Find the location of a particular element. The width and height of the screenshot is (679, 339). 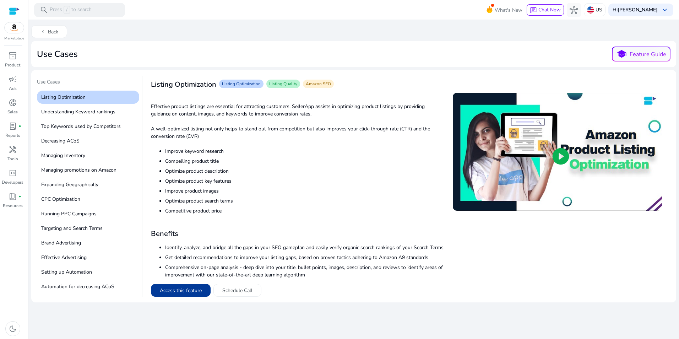

h3: Benefits is located at coordinates (297, 234).